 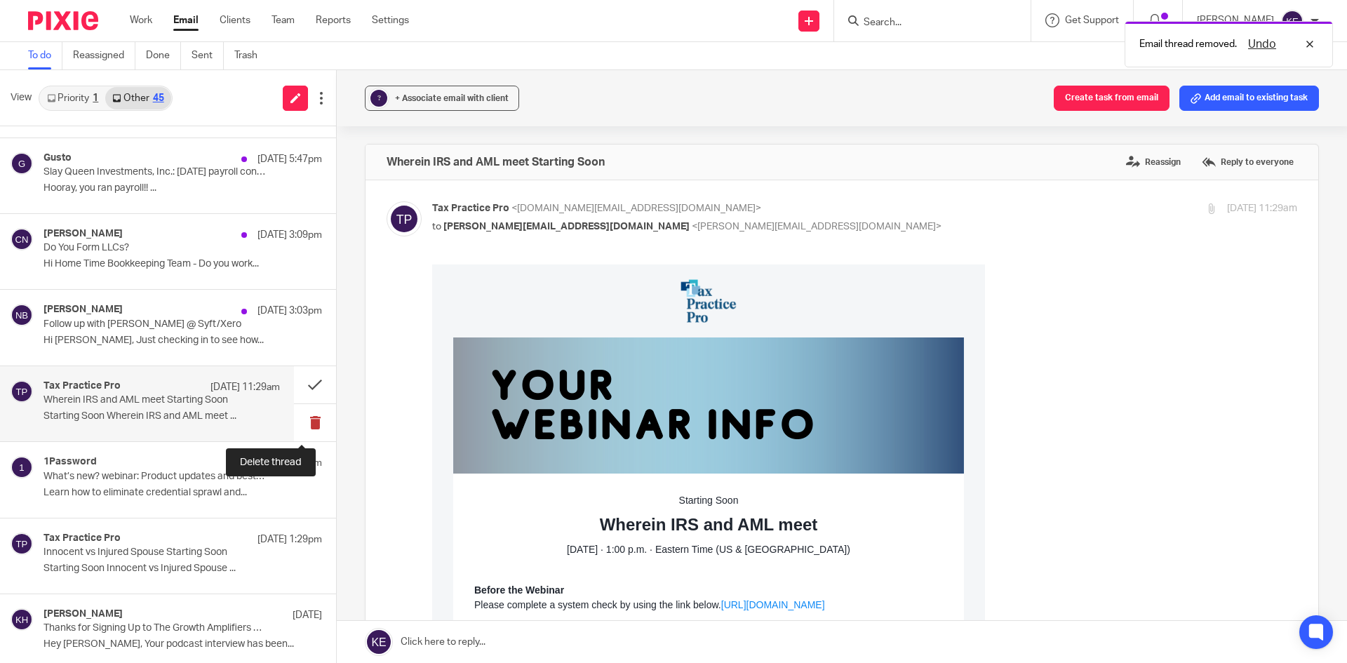 What do you see at coordinates (276, 637) in the screenshot?
I see `span: You may unsubscribe from this list anytime.` at bounding box center [276, 637].